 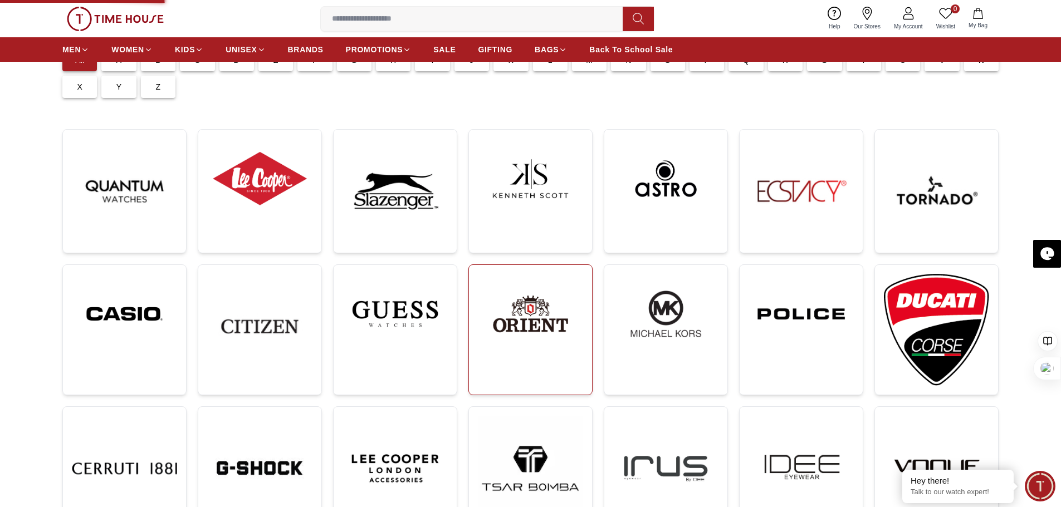 What do you see at coordinates (946, 26) in the screenshot?
I see `span: Wishlist` at bounding box center [946, 26].